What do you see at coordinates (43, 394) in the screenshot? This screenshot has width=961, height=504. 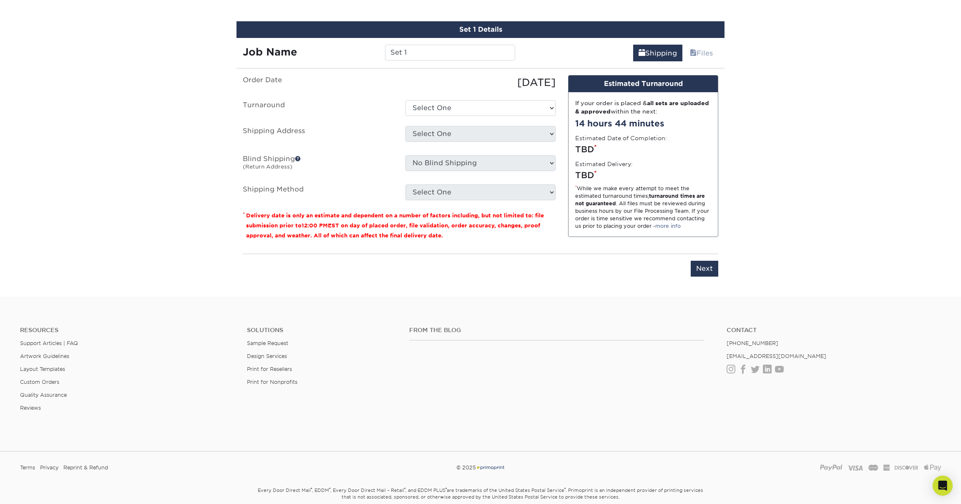 I see `a: Quality Assurance` at bounding box center [43, 394].